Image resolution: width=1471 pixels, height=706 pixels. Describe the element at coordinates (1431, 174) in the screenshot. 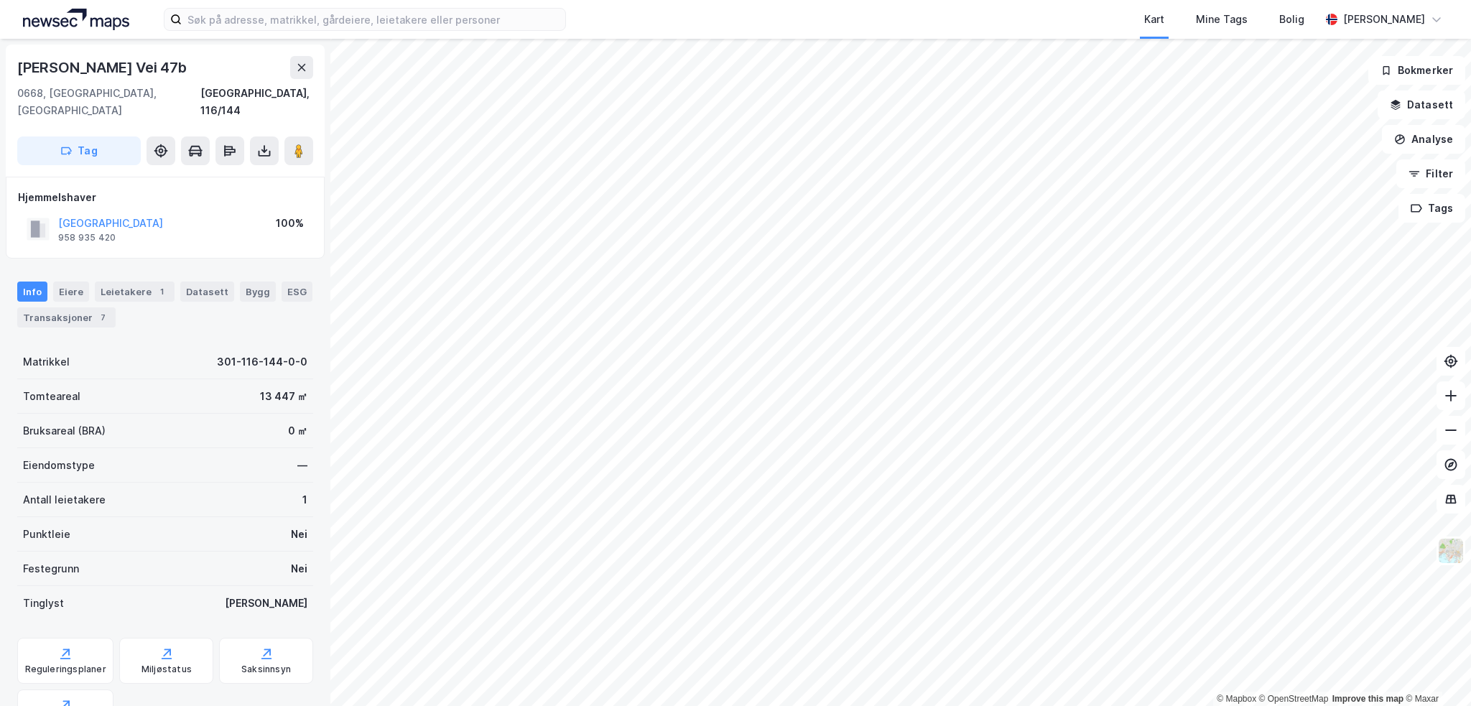

I see `button: Filter` at that location.